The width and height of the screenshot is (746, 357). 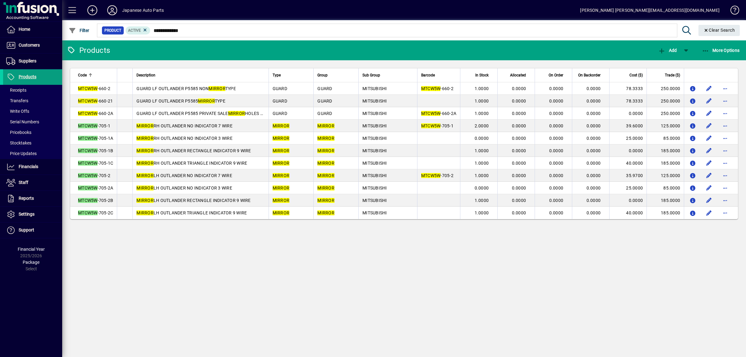 What do you see at coordinates (732, 11) in the screenshot?
I see `a: Knowledge Base` at bounding box center [732, 11].